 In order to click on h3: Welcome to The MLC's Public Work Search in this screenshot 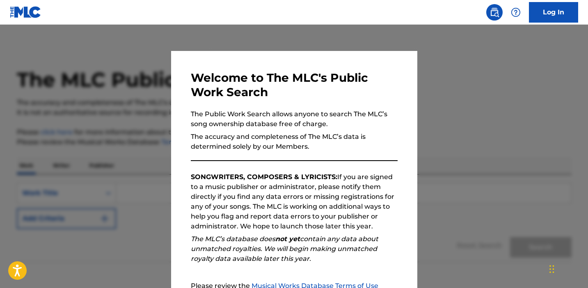, I will do `click(294, 85)`.